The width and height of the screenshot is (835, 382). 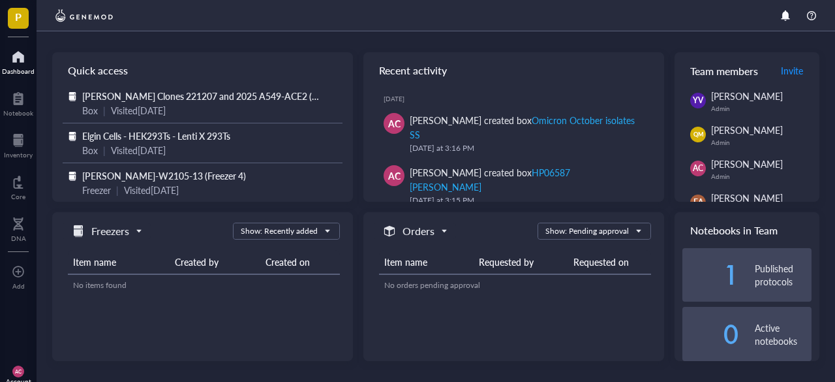 I want to click on div: Notebooks in Team, so click(x=747, y=230).